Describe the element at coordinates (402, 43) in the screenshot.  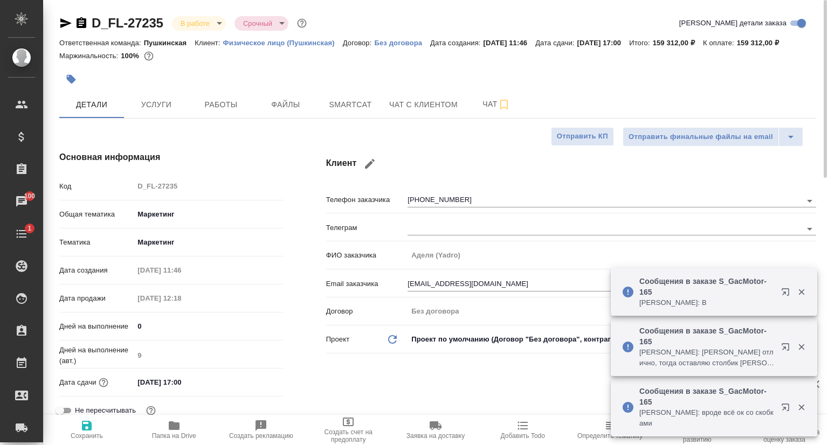
I see `p: Без договора` at that location.